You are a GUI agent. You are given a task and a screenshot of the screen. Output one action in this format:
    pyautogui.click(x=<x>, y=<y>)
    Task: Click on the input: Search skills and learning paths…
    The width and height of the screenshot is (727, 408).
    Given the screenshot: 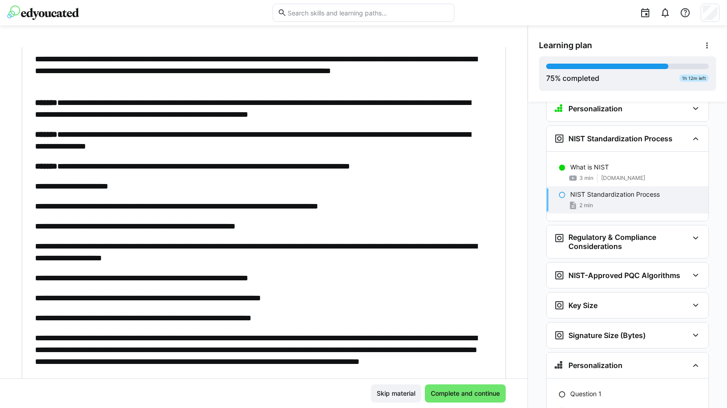 What is the action you would take?
    pyautogui.click(x=368, y=13)
    